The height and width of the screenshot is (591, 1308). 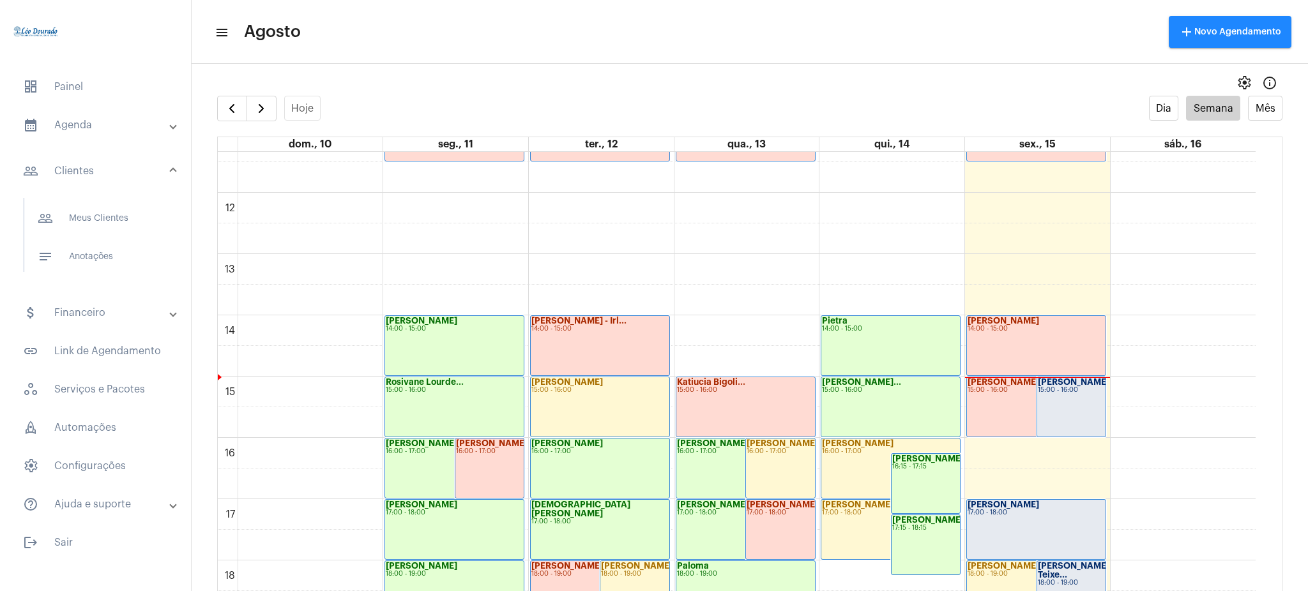 What do you see at coordinates (230, 453) in the screenshot?
I see `div: 16` at bounding box center [230, 453].